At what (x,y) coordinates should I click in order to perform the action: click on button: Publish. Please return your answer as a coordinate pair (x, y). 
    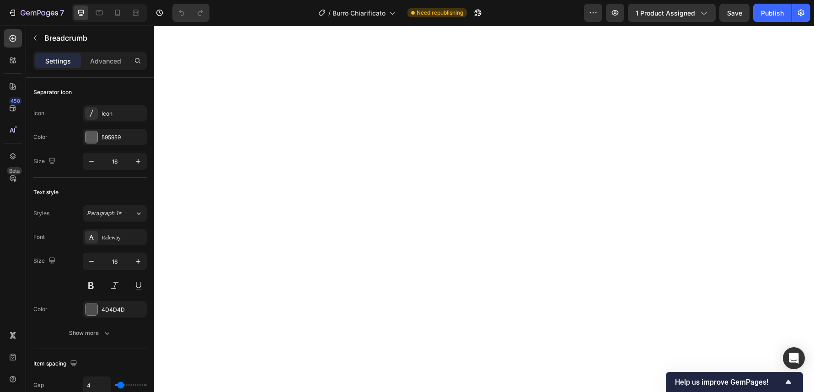
    Looking at the image, I should click on (773, 13).